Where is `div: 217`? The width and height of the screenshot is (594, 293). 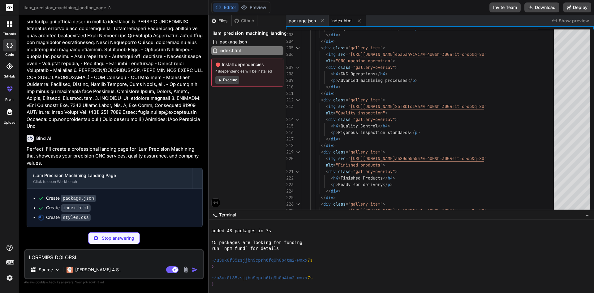 div: 217 is located at coordinates (290, 139).